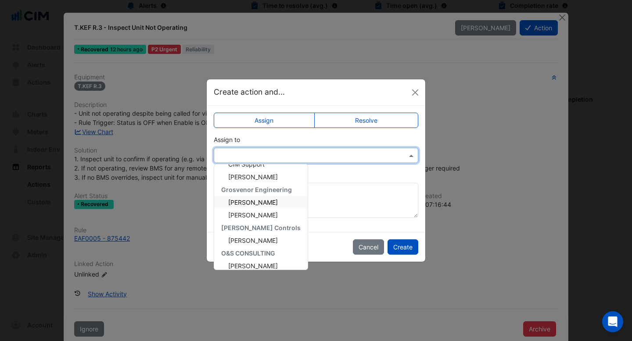 This screenshot has height=341, width=632. Describe the element at coordinates (612, 322) in the screenshot. I see `div: Open Intercom Messenger` at that location.